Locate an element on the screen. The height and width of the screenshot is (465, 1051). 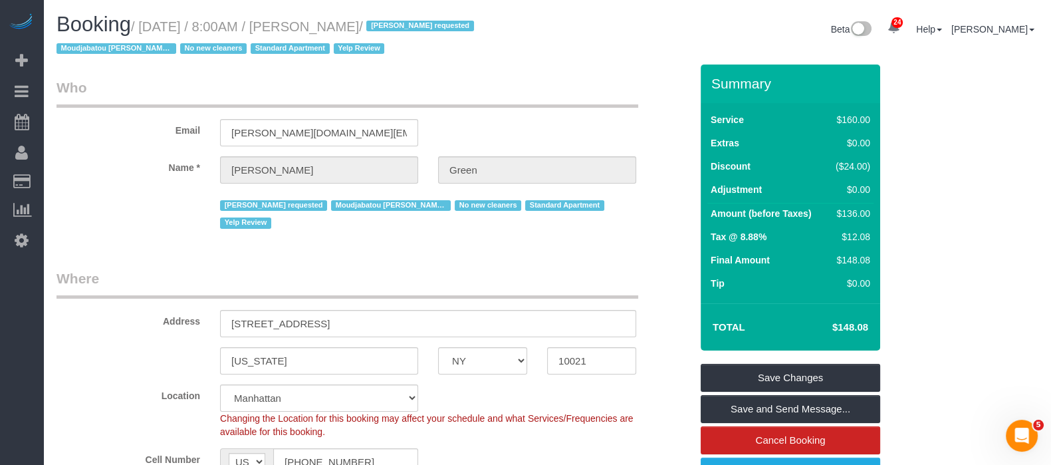
img: Automaid Logo is located at coordinates (21, 23).